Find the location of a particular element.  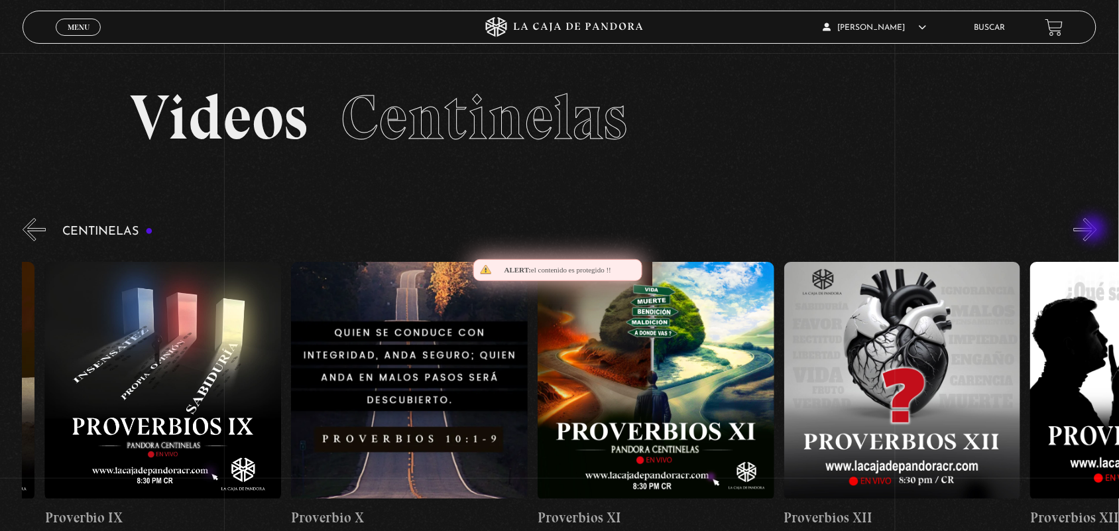

h4: Proverbio X is located at coordinates (409, 518).